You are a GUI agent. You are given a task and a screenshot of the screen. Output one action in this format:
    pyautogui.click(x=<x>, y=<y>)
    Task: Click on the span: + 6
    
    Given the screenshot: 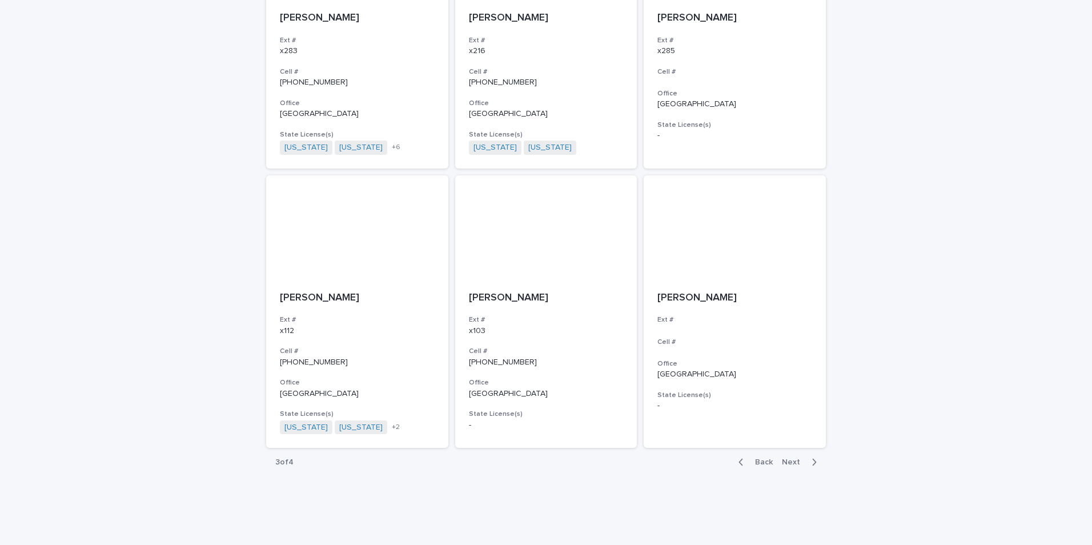 What is the action you would take?
    pyautogui.click(x=396, y=147)
    